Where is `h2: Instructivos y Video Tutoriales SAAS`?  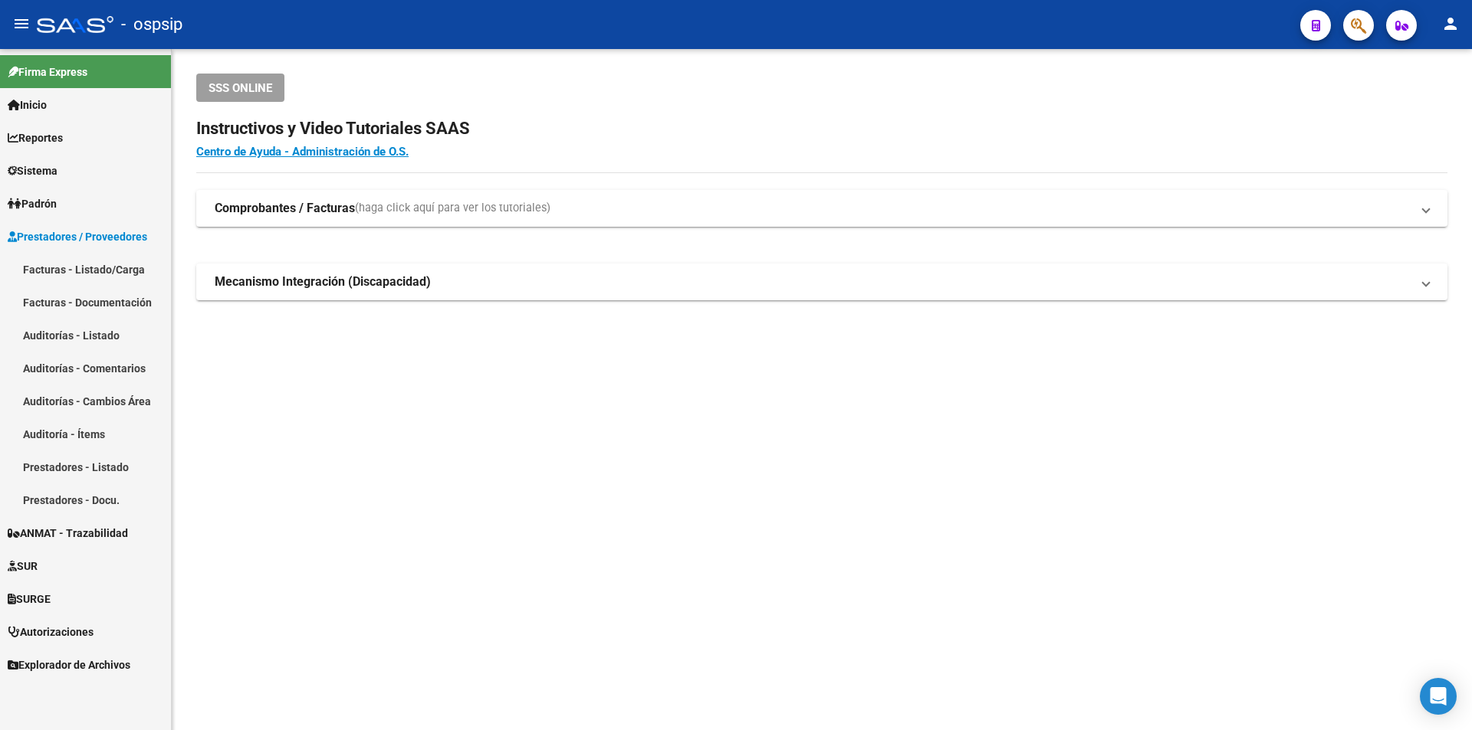
h2: Instructivos y Video Tutoriales SAAS is located at coordinates (822, 129).